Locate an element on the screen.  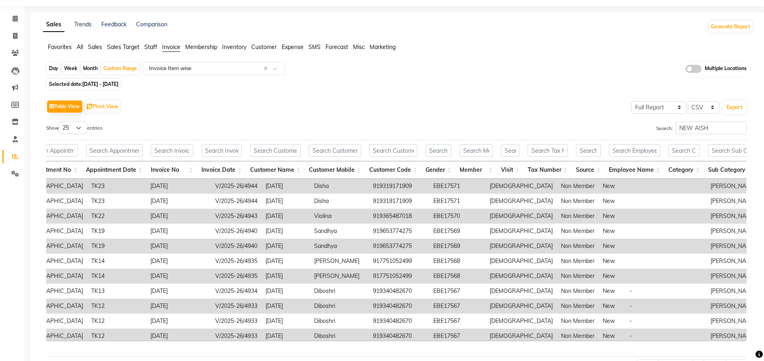
span: Misc is located at coordinates (359, 47).